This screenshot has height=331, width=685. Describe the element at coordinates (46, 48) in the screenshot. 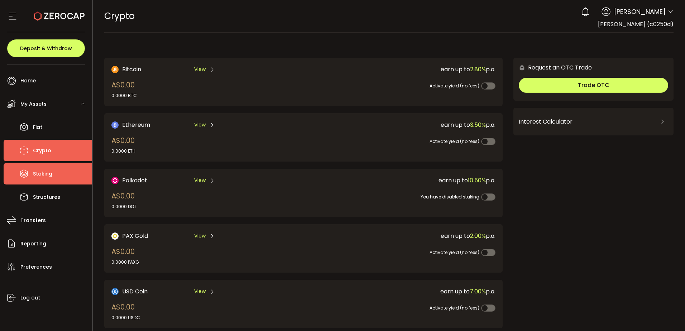

I see `button: Deposit & Withdraw` at that location.